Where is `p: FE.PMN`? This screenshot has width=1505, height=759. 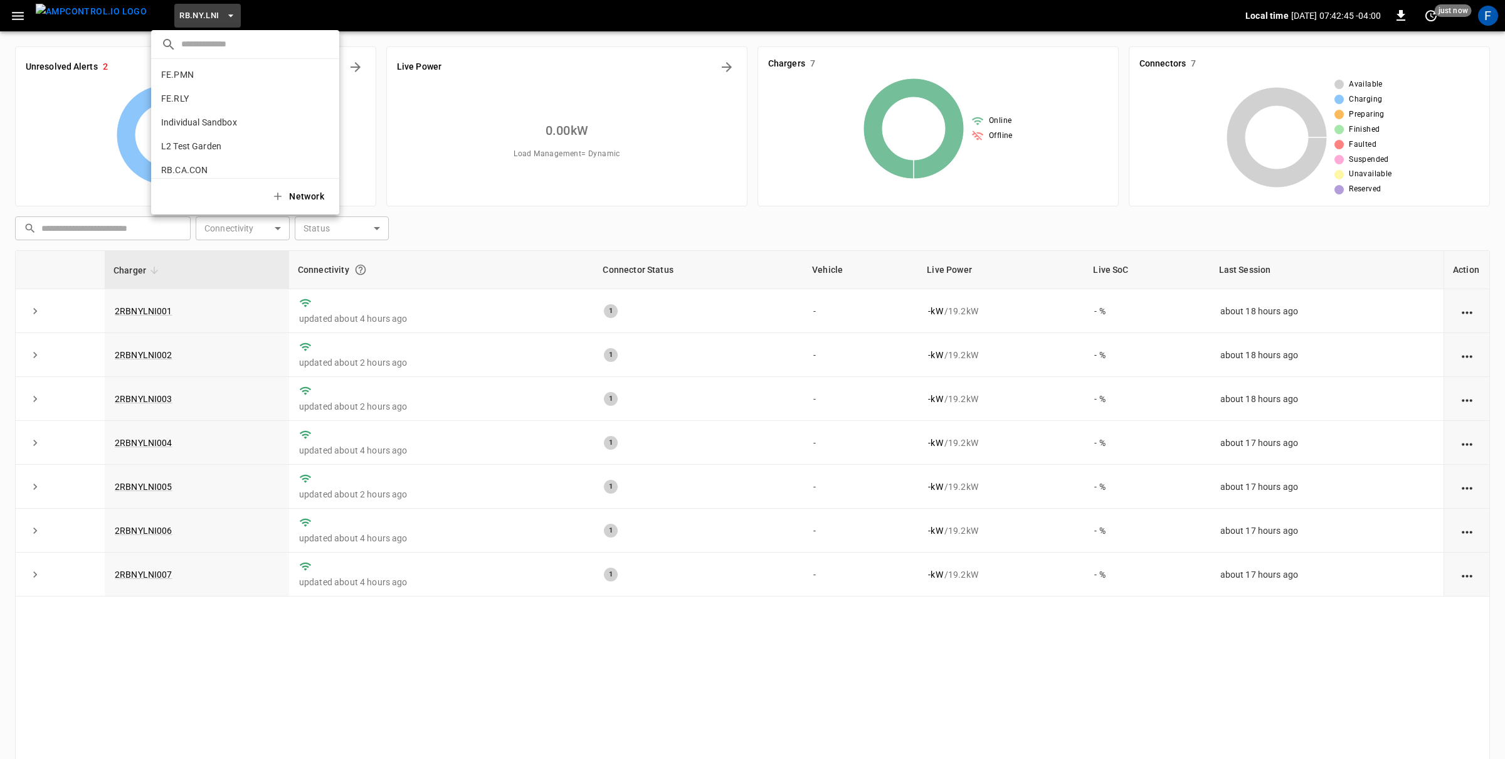 p: FE.PMN is located at coordinates (222, 75).